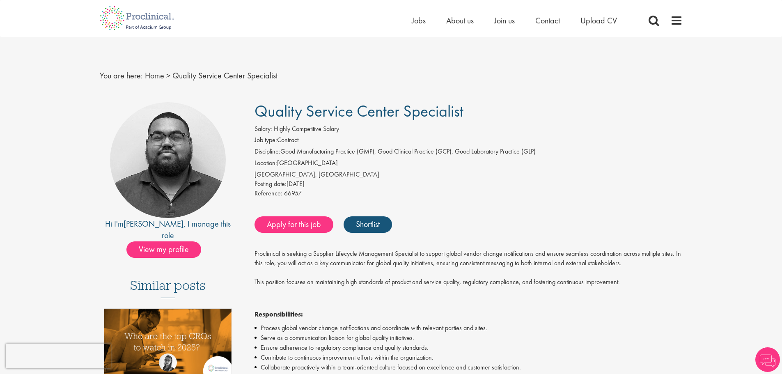  I want to click on span: Jobs, so click(419, 21).